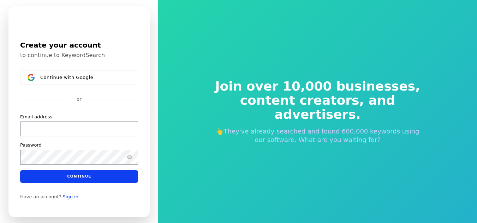  Describe the element at coordinates (79, 55) in the screenshot. I see `p: to continue to KeywordSearch` at that location.